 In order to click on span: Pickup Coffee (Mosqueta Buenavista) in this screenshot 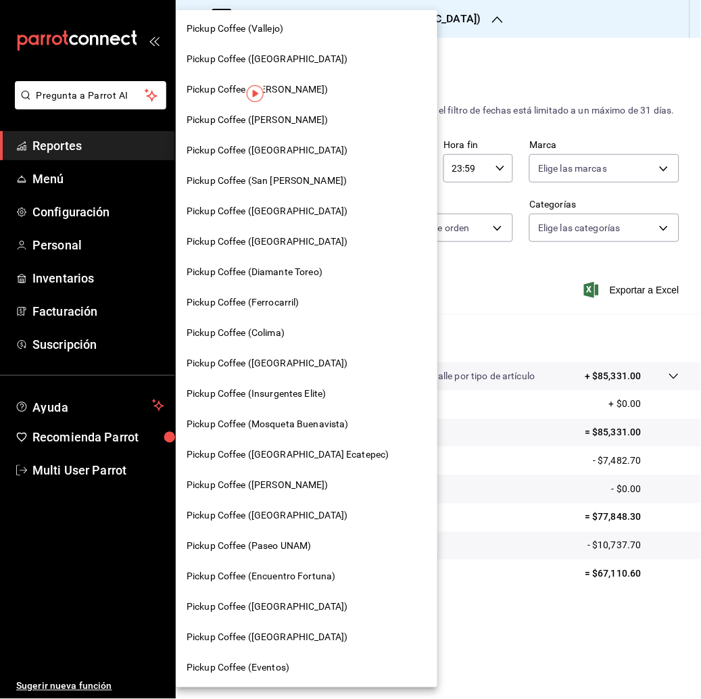, I will do `click(268, 424)`.